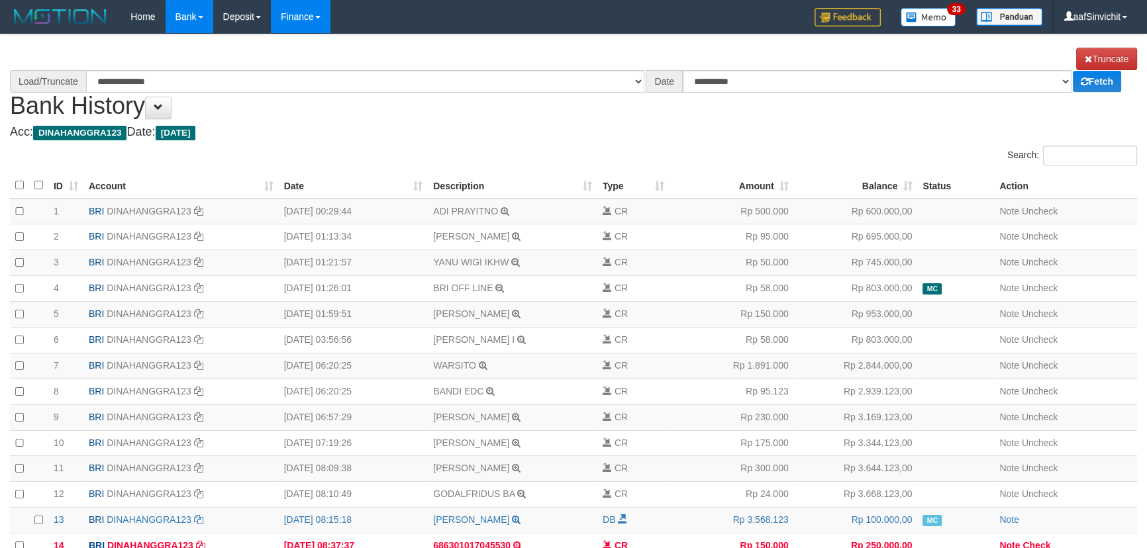 The height and width of the screenshot is (548, 1147). I want to click on td: Rp 95.123, so click(732, 391).